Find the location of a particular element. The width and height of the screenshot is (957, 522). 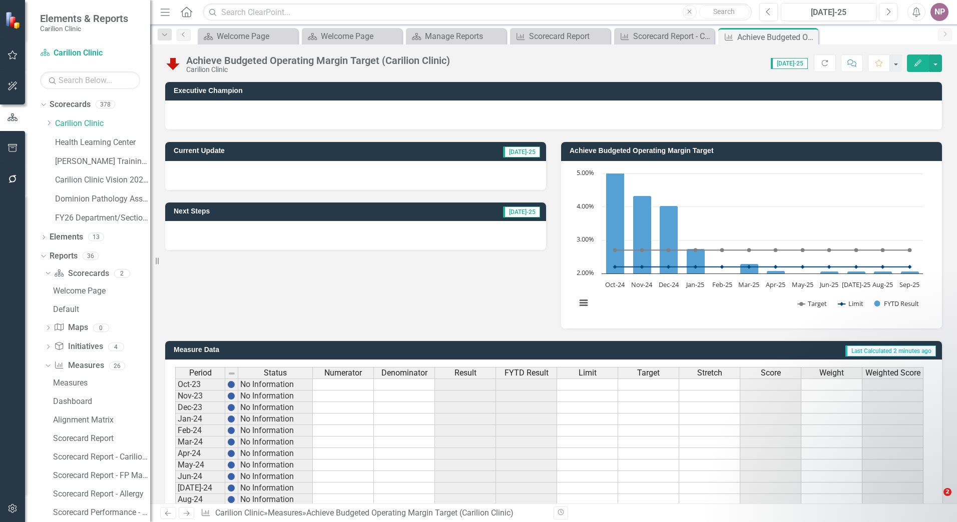

a: Initiatives is located at coordinates (78, 347).